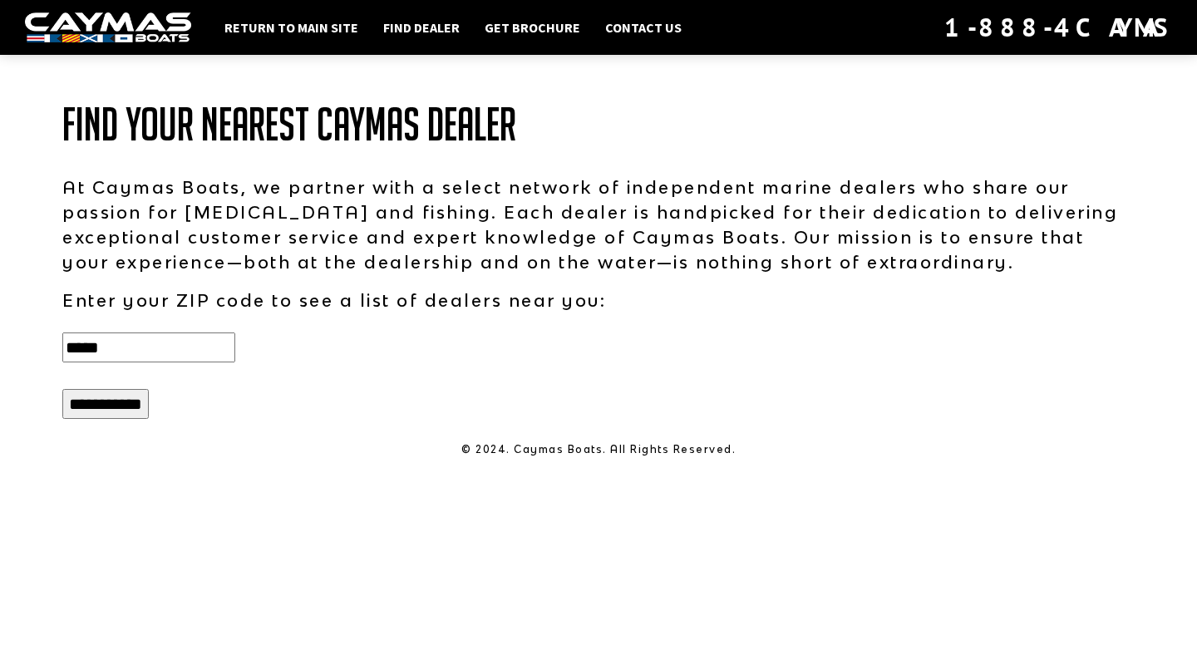 The width and height of the screenshot is (1197, 645). What do you see at coordinates (644, 27) in the screenshot?
I see `a: Contact Us` at bounding box center [644, 27].